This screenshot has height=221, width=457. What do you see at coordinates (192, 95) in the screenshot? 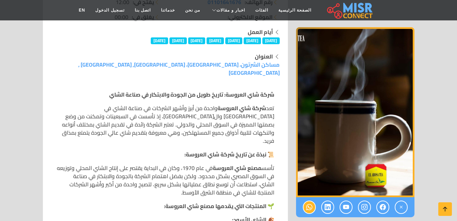
I see `strong: شركة شاي العروسة: تاريخ طويل من الجودة والابتكار في صناعة الشاي` at bounding box center [192, 95].